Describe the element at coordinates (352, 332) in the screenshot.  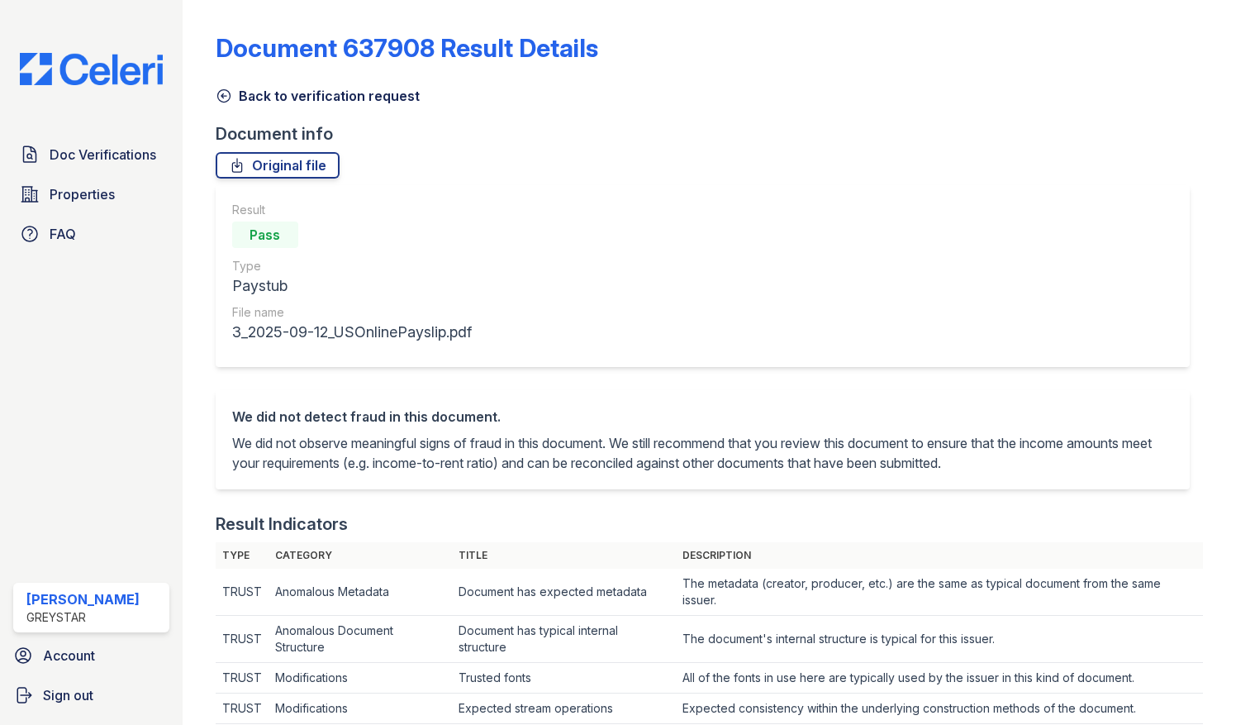
I see `div: 3_2025-09-12_USOnlinePayslip.pdf` at that location.